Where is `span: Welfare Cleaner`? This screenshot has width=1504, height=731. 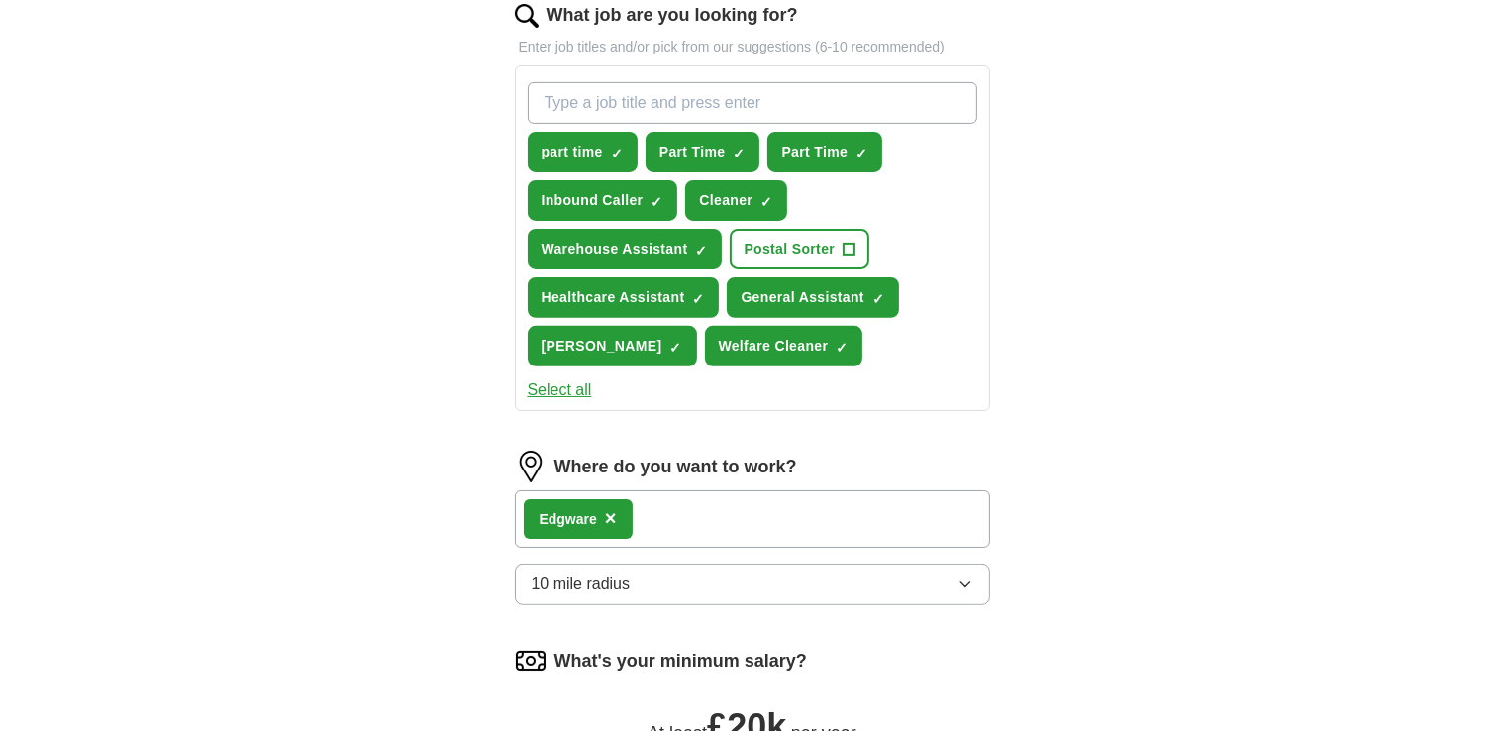
span: Welfare Cleaner is located at coordinates (773, 345).